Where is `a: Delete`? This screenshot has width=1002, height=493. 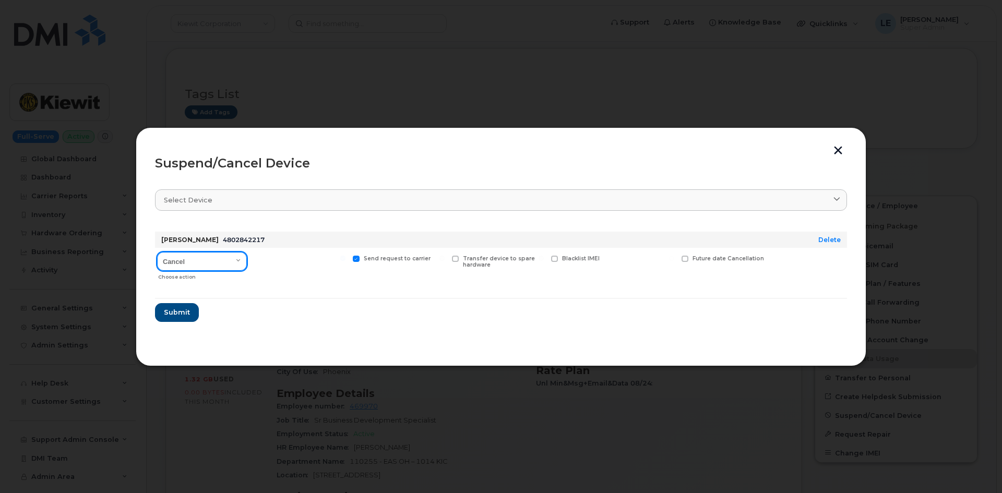
a: Delete is located at coordinates (829, 240).